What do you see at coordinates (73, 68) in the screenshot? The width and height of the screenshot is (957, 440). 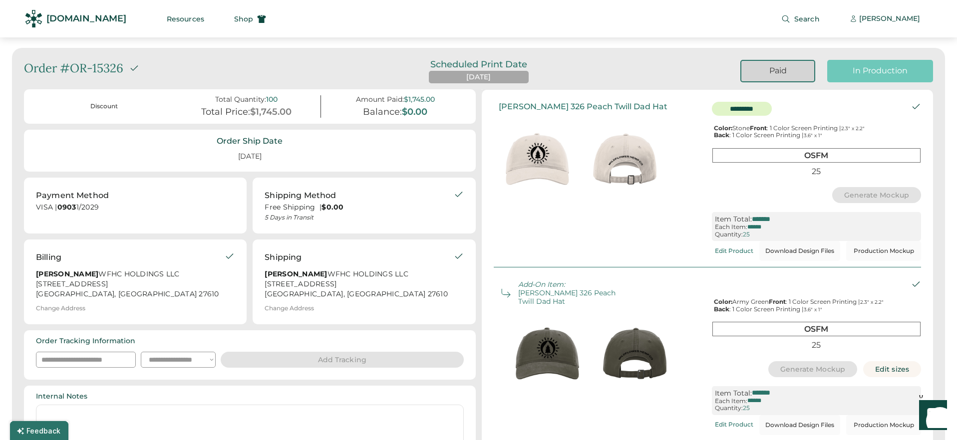 I see `div: Order #OR-15326` at bounding box center [73, 68].